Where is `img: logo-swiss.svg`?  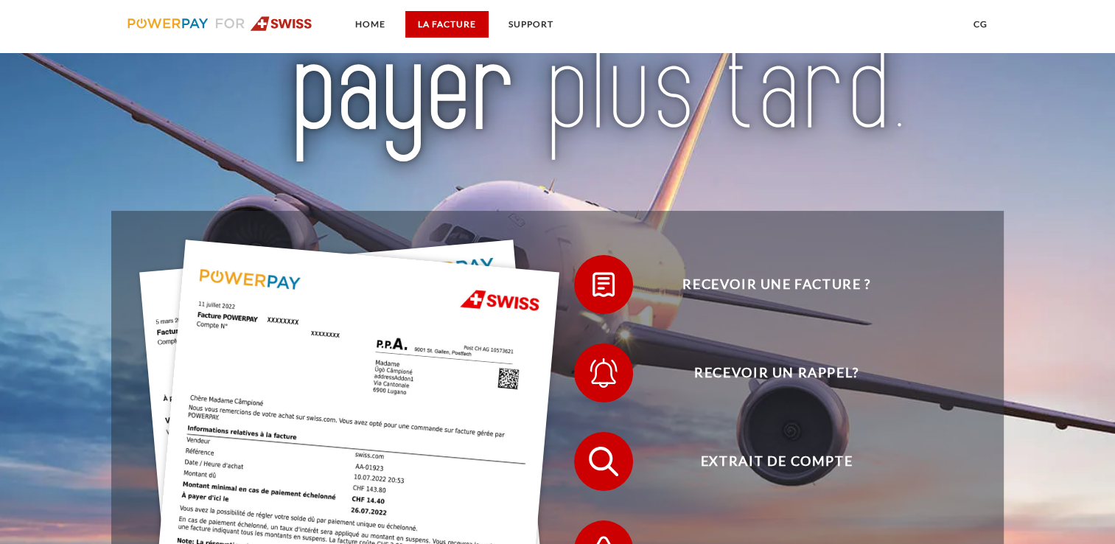
img: logo-swiss.svg is located at coordinates (220, 24).